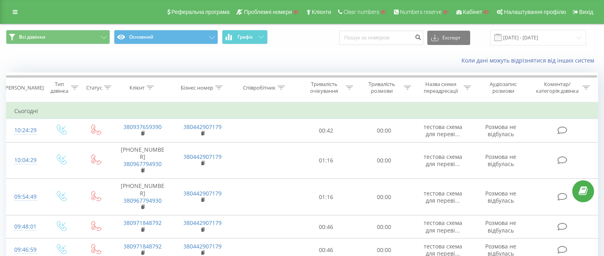 This screenshot has height=256, width=604. I want to click on a: Коли дані можуть відрізнятися вiд інших систем, so click(530, 60).